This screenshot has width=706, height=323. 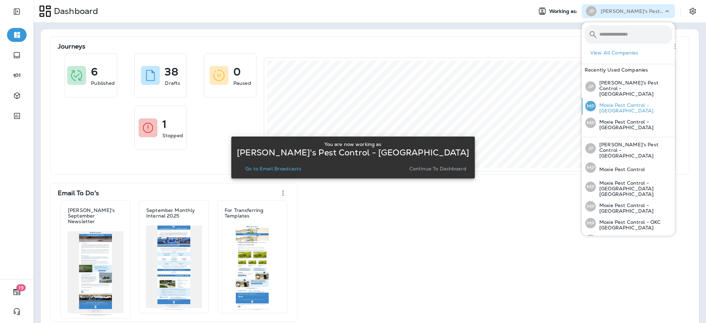 What do you see at coordinates (628, 70) in the screenshot?
I see `div: Recently Used Companies` at bounding box center [628, 70].